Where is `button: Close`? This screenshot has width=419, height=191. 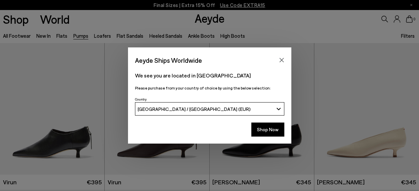 button: Close is located at coordinates (281, 60).